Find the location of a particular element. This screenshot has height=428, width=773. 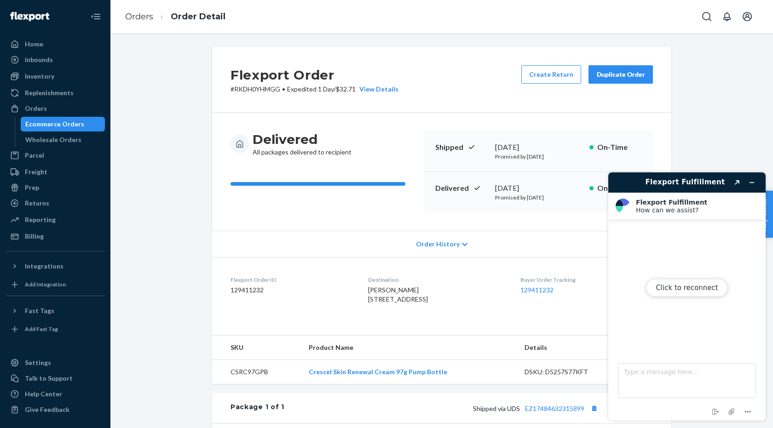

div: Duplicate Order is located at coordinates (621, 75).